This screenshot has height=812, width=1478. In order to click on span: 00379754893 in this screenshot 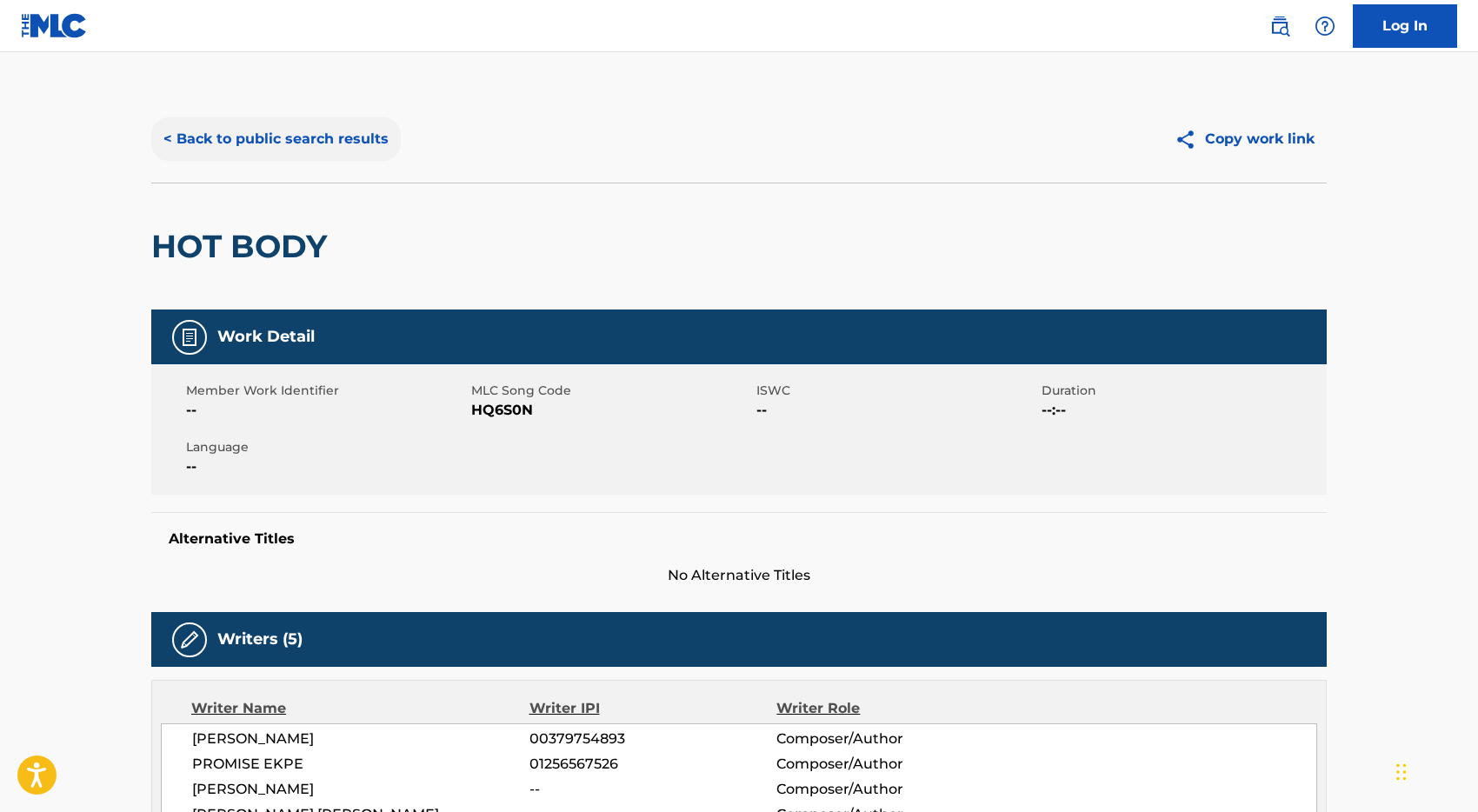, I will do `click(652, 739)`.